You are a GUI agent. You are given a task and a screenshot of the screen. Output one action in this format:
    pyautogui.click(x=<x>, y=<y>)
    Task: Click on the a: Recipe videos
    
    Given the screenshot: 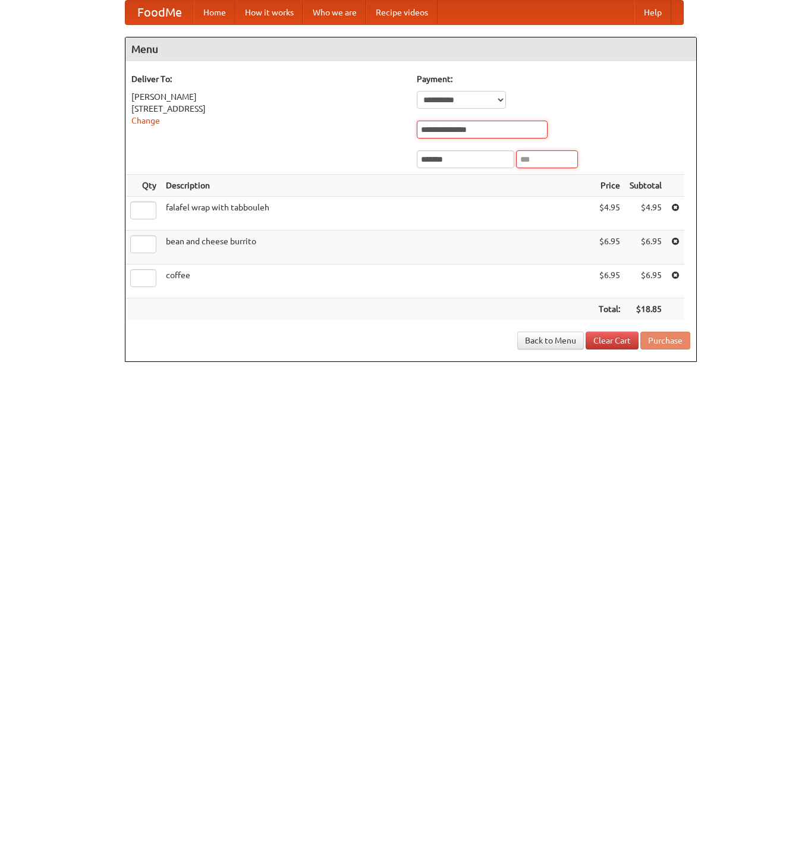 What is the action you would take?
    pyautogui.click(x=402, y=12)
    